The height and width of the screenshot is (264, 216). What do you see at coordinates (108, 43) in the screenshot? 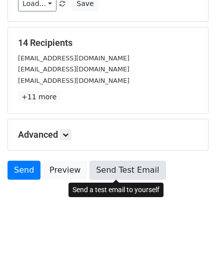
I see `h5: 14 Recipients` at bounding box center [108, 43].